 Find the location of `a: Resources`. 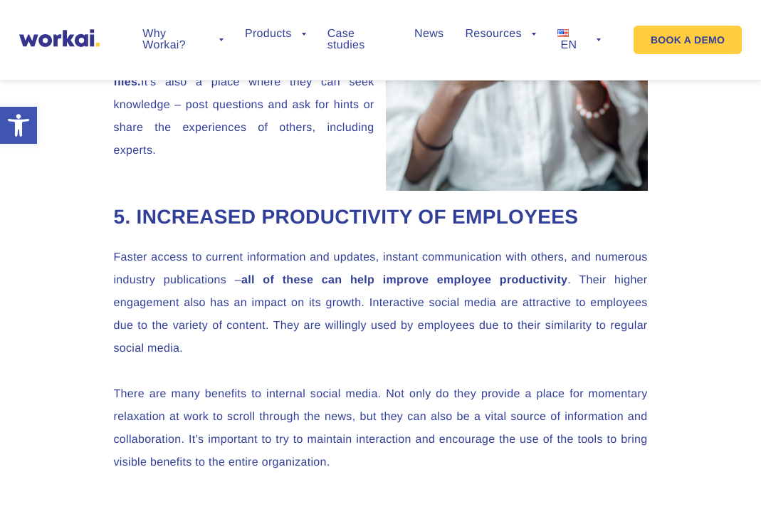

a: Resources is located at coordinates (500, 34).